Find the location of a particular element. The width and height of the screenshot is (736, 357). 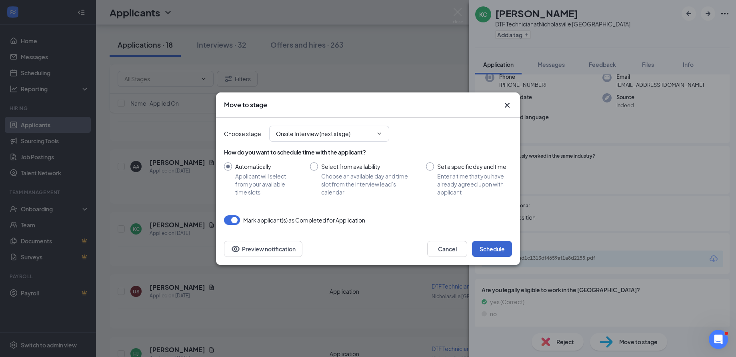

span: Mark applicant(s) as Completed for Application is located at coordinates (304, 220).